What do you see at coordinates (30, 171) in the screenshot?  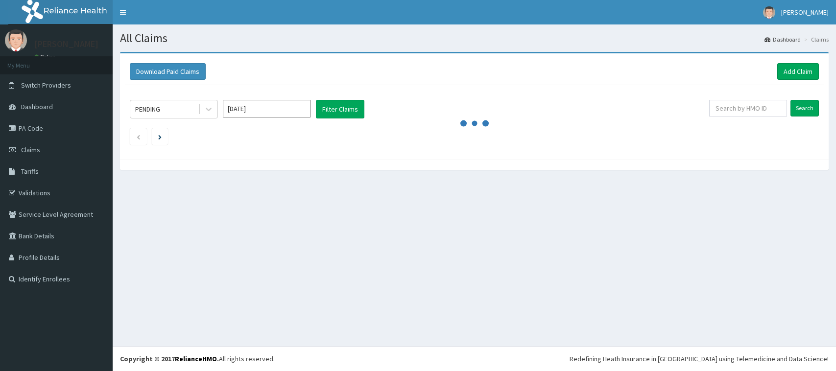 I see `span: Tariffs` at bounding box center [30, 171].